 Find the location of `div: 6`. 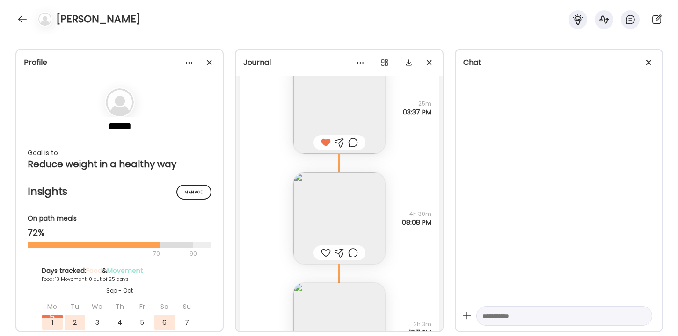

div: 6 is located at coordinates (165, 323).